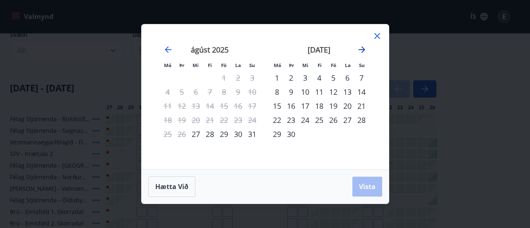 This screenshot has height=228, width=530. Describe the element at coordinates (305, 120) in the screenshot. I see `td: Choose miðvikudagur, 24. september 2025 as your check-in date. It’s available.` at that location.